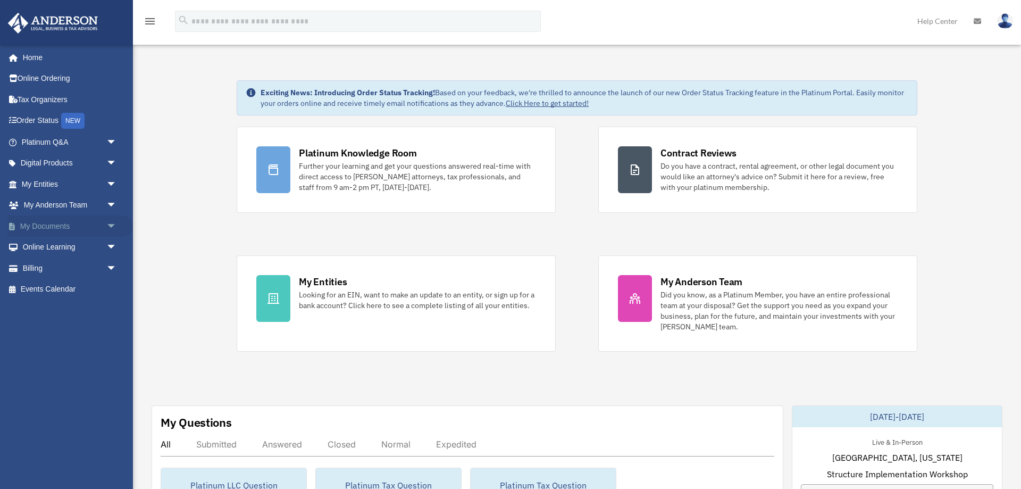 This screenshot has height=489, width=1021. I want to click on img: Anderson Advisors Platinum Portal, so click(53, 23).